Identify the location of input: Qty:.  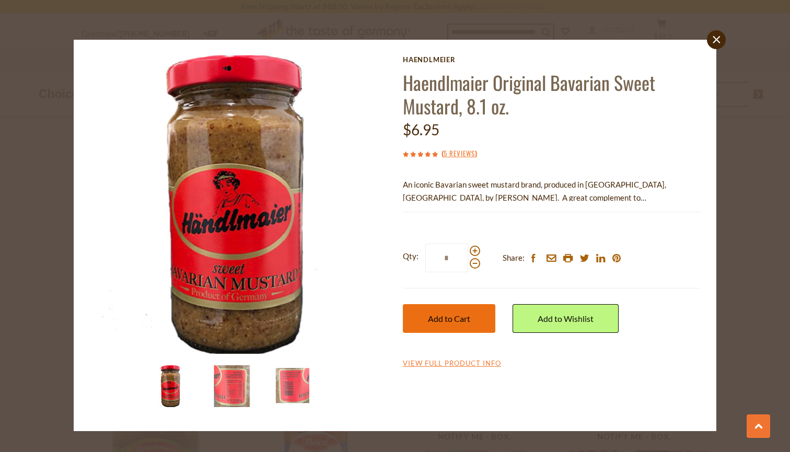
(447, 258).